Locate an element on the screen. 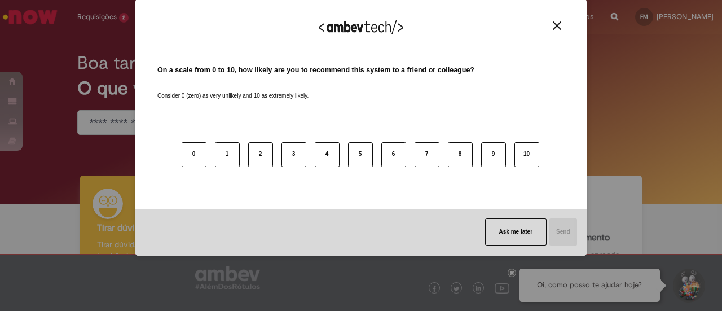 This screenshot has height=311, width=722. button: Ask me later is located at coordinates (515, 232).